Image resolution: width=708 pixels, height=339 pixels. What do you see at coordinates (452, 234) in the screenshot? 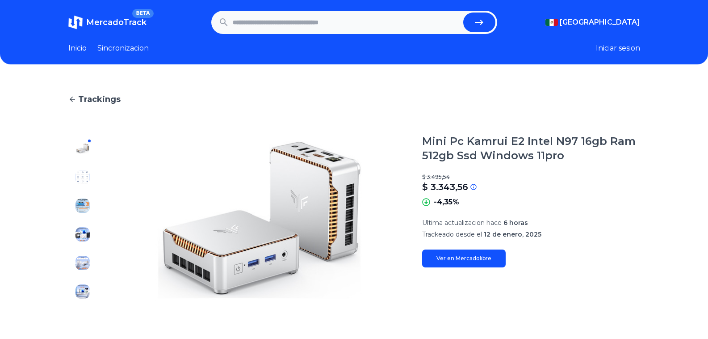
I see `span: Trackeado desde el` at bounding box center [452, 234].